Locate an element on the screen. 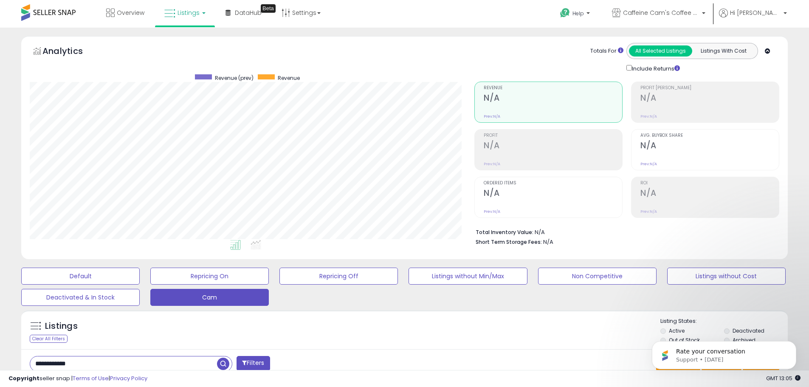 This screenshot has height=387, width=809. strong: Copyright is located at coordinates (24, 378).